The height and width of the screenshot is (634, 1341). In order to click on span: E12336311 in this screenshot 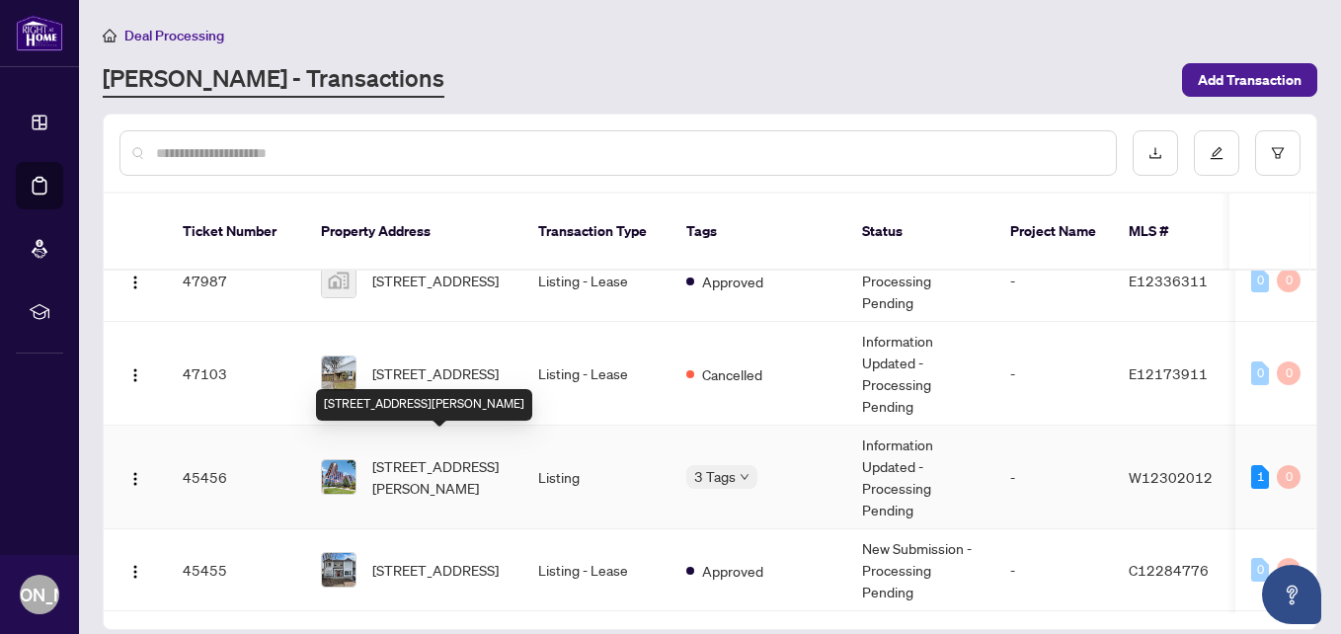, I will do `click(1168, 281)`.